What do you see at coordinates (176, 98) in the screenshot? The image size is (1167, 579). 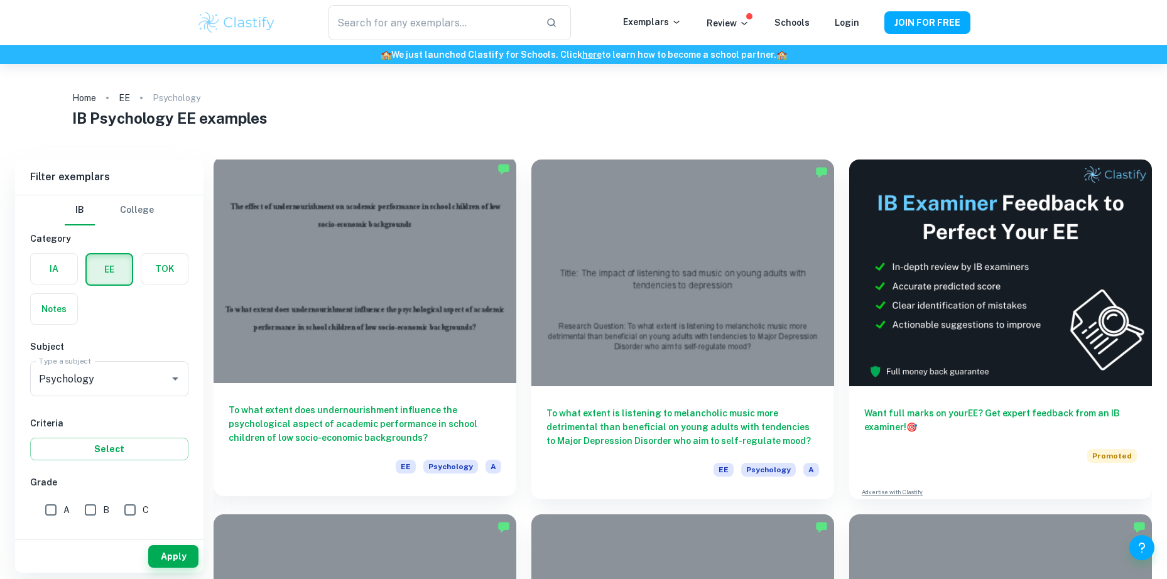 I see `p: Psychology` at bounding box center [176, 98].